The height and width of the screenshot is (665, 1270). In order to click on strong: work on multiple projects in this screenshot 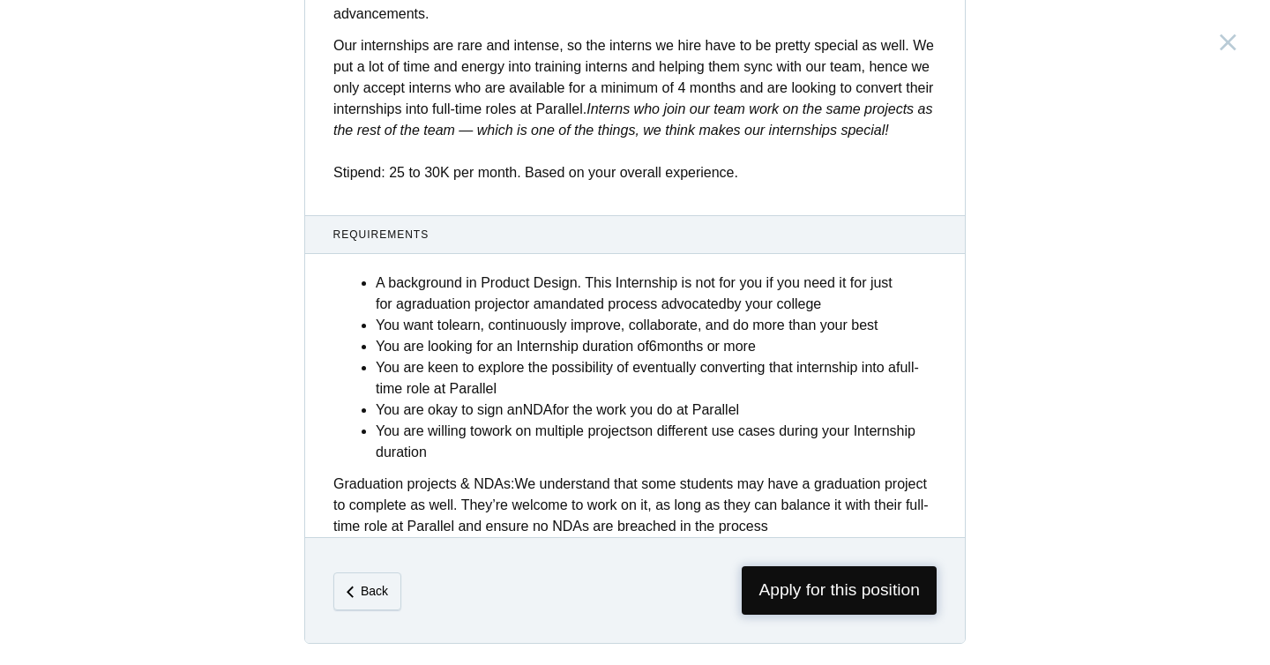, I will do `click(559, 431)`.